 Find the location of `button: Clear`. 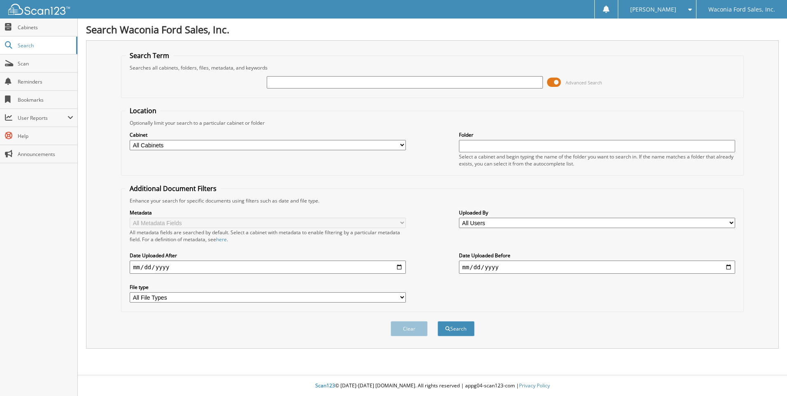

button: Clear is located at coordinates (409, 329).